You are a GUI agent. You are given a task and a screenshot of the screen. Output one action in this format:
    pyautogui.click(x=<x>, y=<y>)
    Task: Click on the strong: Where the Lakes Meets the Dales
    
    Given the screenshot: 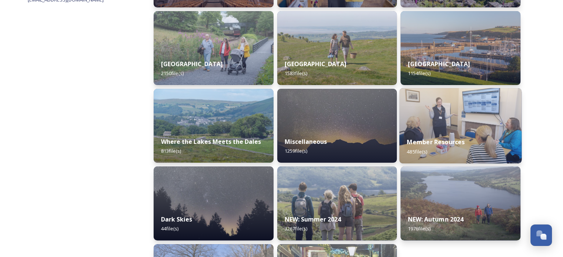 What is the action you would take?
    pyautogui.click(x=211, y=142)
    